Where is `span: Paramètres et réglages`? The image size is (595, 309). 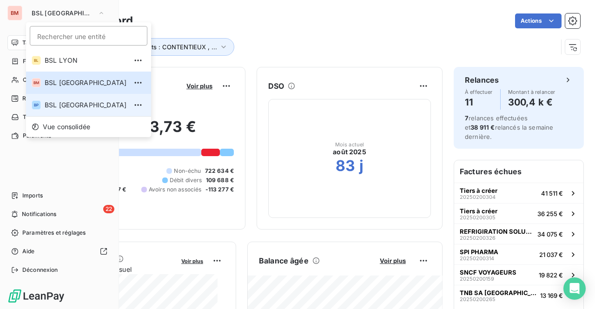
span: Paramètres et réglages is located at coordinates (54, 233).